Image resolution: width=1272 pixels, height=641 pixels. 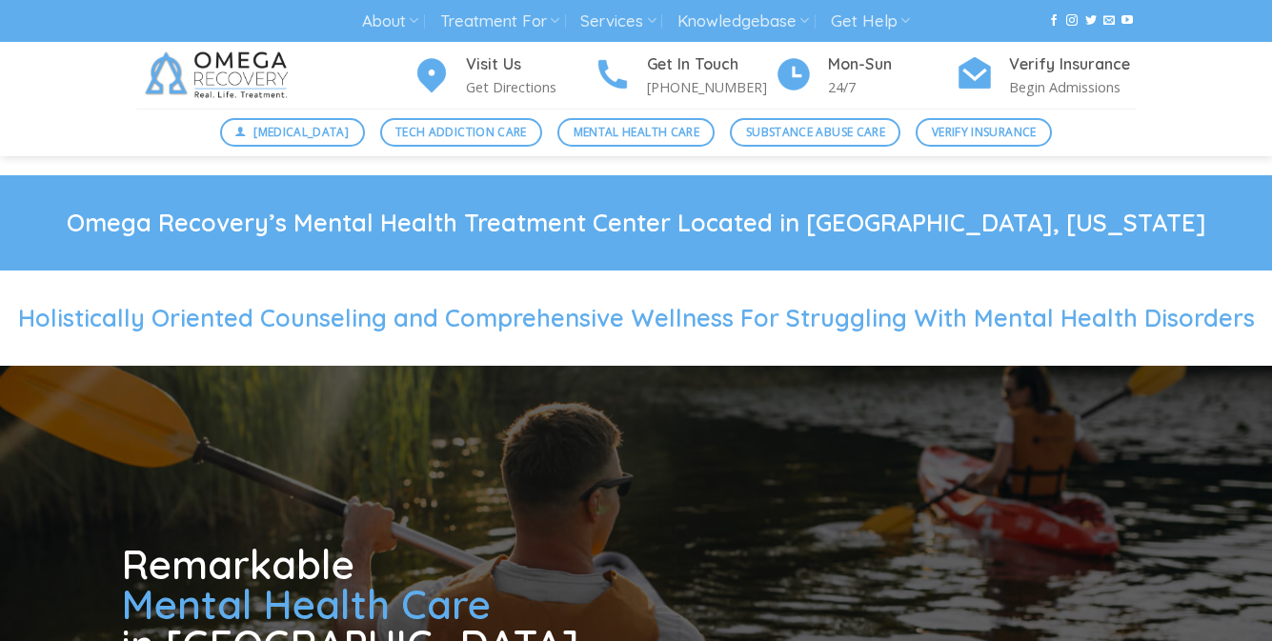 What do you see at coordinates (503, 75) in the screenshot?
I see `a: Visit Us Get Directions` at bounding box center [503, 75].